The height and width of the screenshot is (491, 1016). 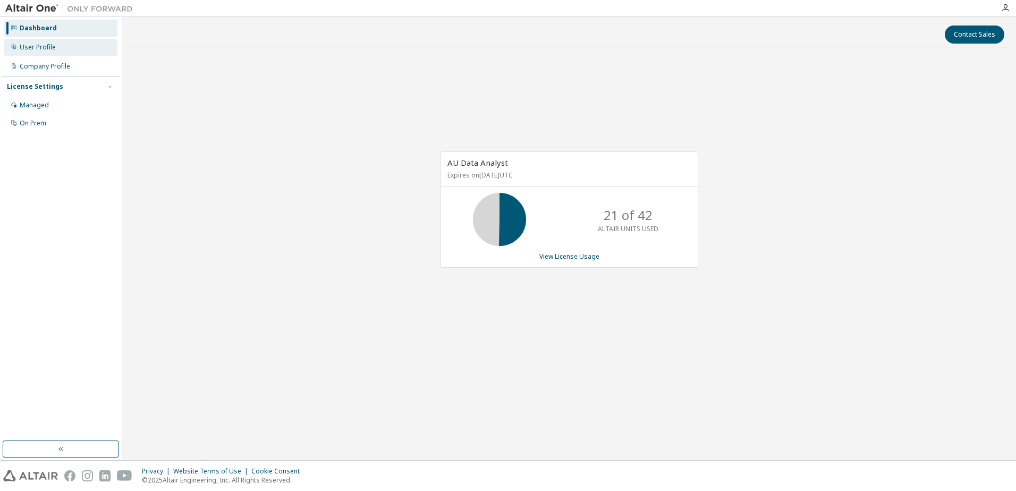 I want to click on div: License Settings, so click(x=35, y=87).